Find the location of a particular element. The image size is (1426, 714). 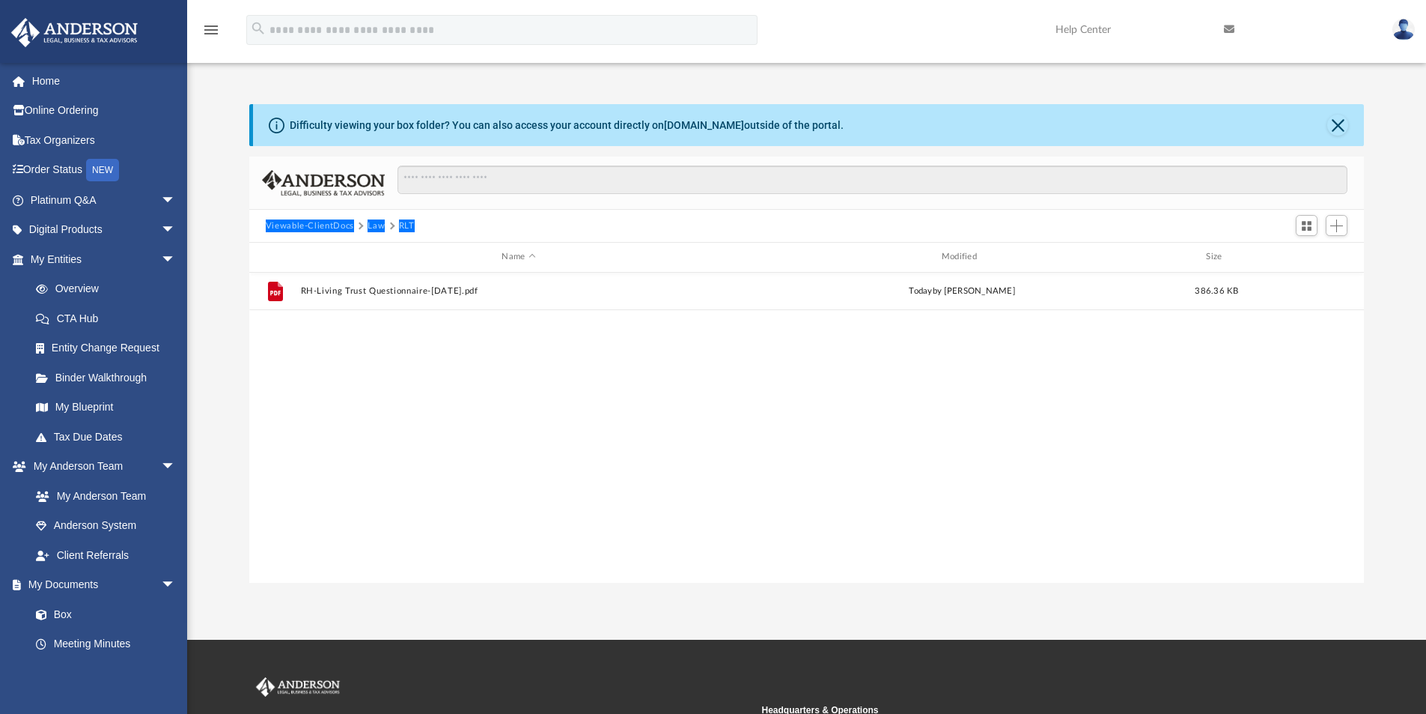

div: Difficulty viewing your box folder? You can also access your account directly on outside of the p... is located at coordinates (567, 125).